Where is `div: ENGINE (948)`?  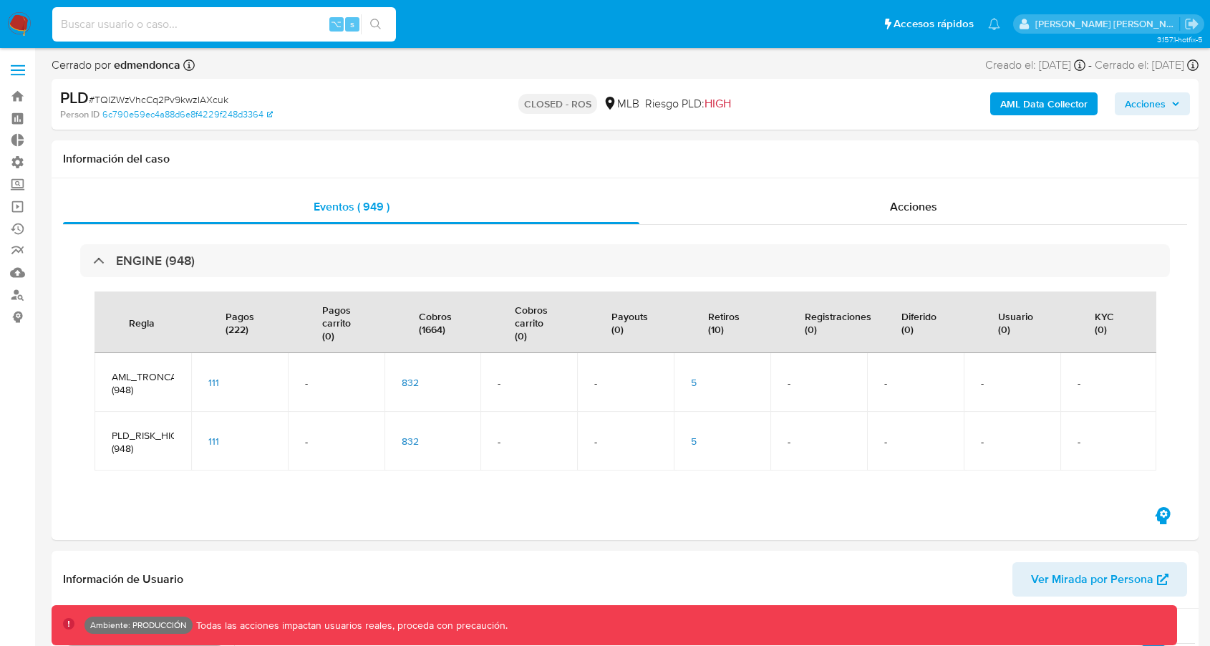
div: ENGINE (948) is located at coordinates (625, 261).